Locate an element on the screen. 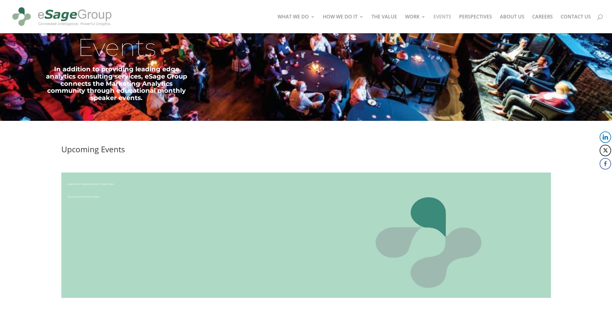  a: PERSPECTIVES is located at coordinates (475, 24).